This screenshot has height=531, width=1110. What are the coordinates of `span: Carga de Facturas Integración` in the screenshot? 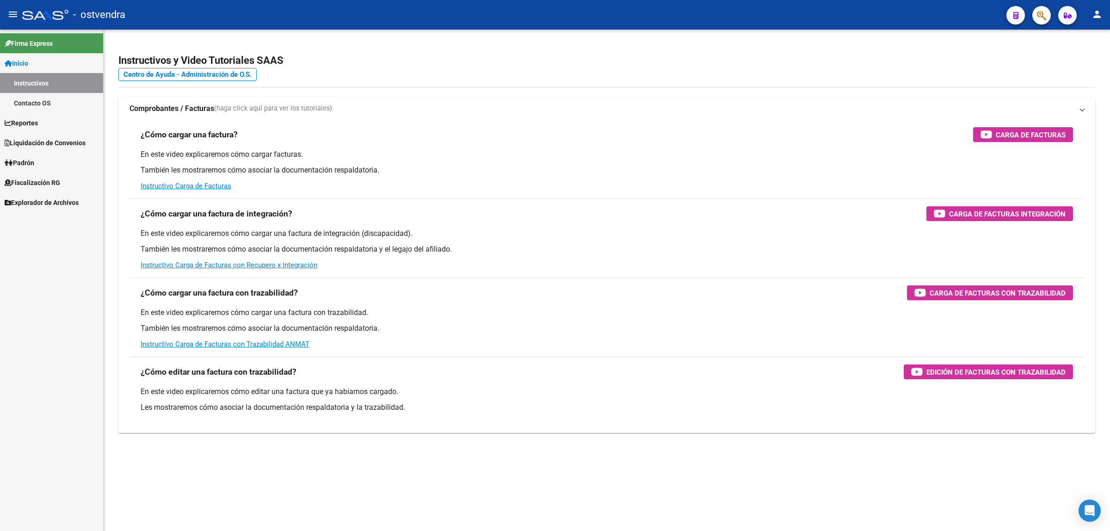 It's located at (1008, 214).